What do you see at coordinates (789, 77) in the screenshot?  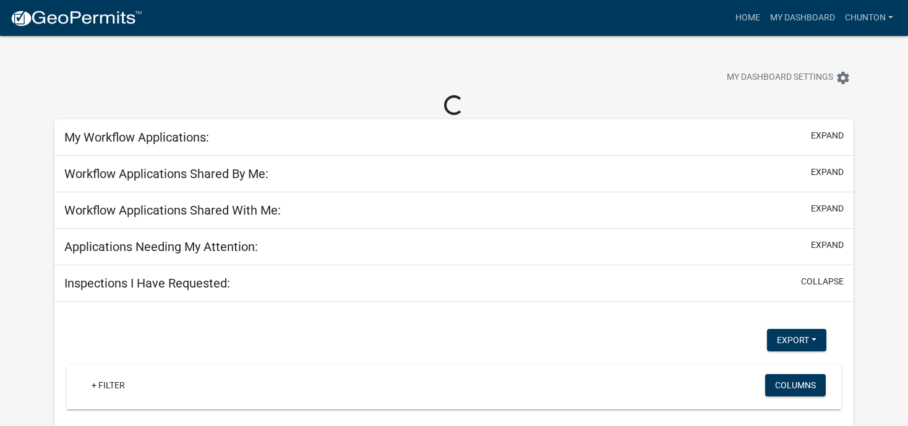 I see `button: My Dashboard Settingssettings` at bounding box center [789, 77].